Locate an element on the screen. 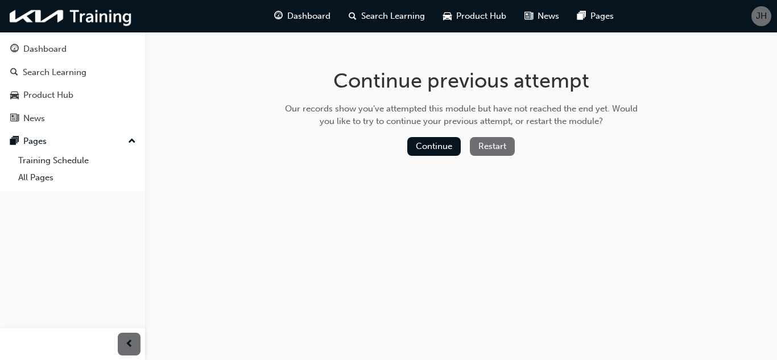  div: Search Learning is located at coordinates (55, 72).